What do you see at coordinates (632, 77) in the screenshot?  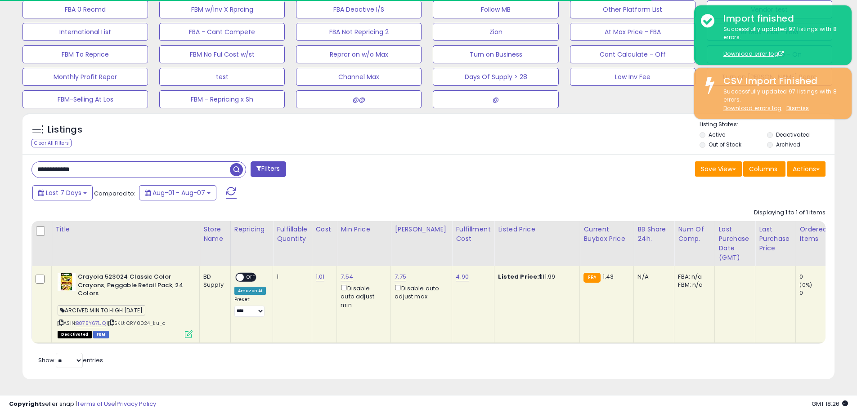 I see `button: Low Inv Fee` at bounding box center [632, 77].